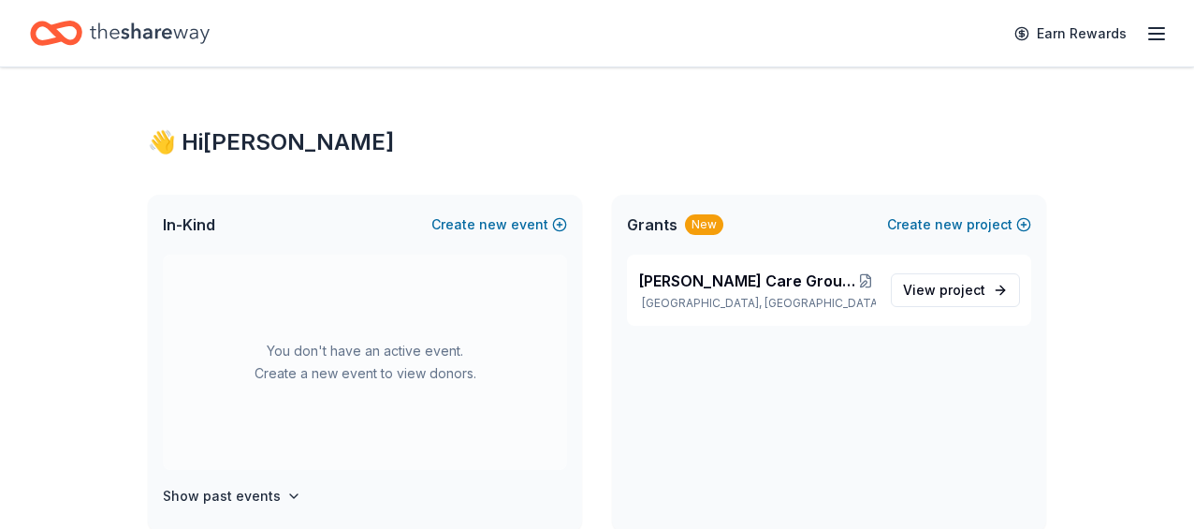 This screenshot has height=529, width=1194. I want to click on div: You don't have an active event. Create a new event to view donors., so click(365, 362).